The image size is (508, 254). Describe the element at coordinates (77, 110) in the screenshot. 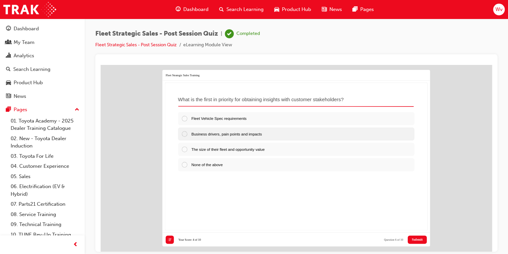

I see `span: up-icon` at that location.